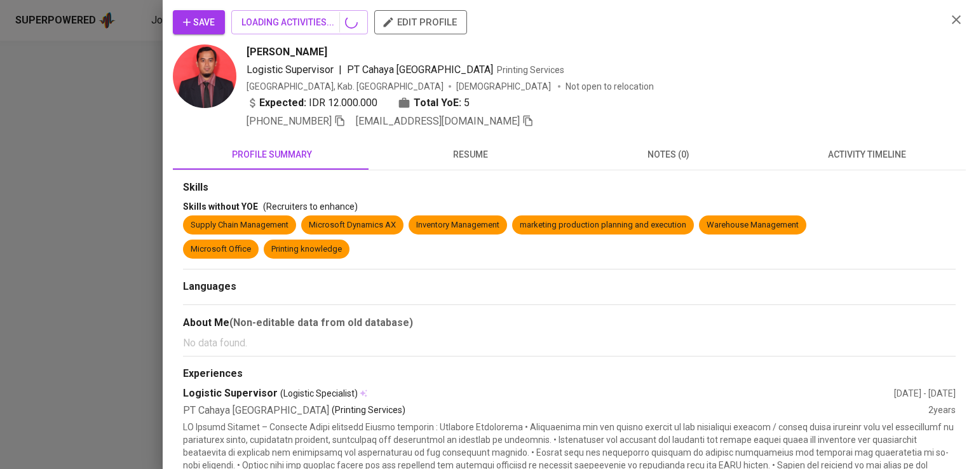  I want to click on div: Skills, so click(569, 187).